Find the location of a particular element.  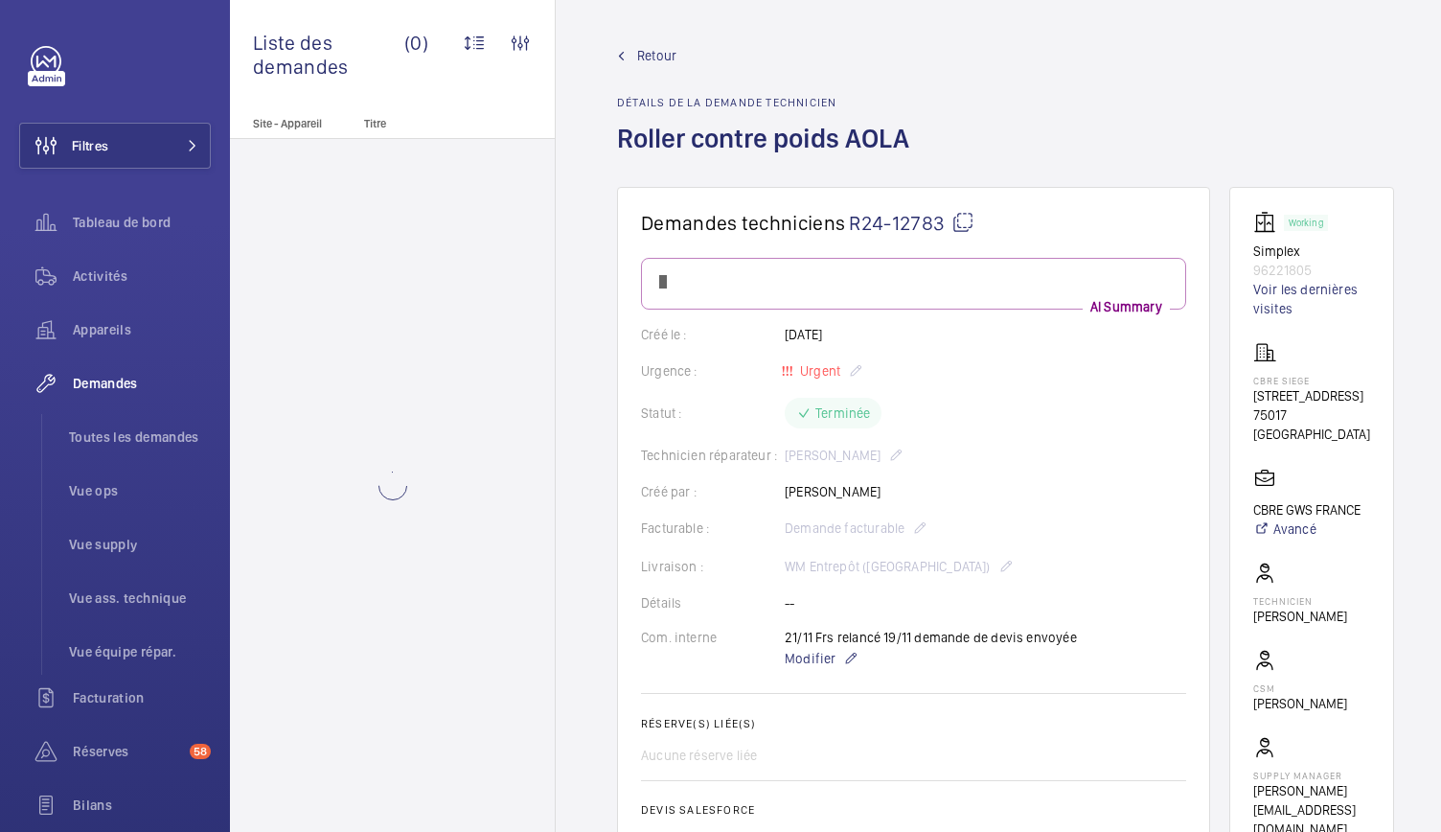

span: Toutes les demandes is located at coordinates (140, 437).